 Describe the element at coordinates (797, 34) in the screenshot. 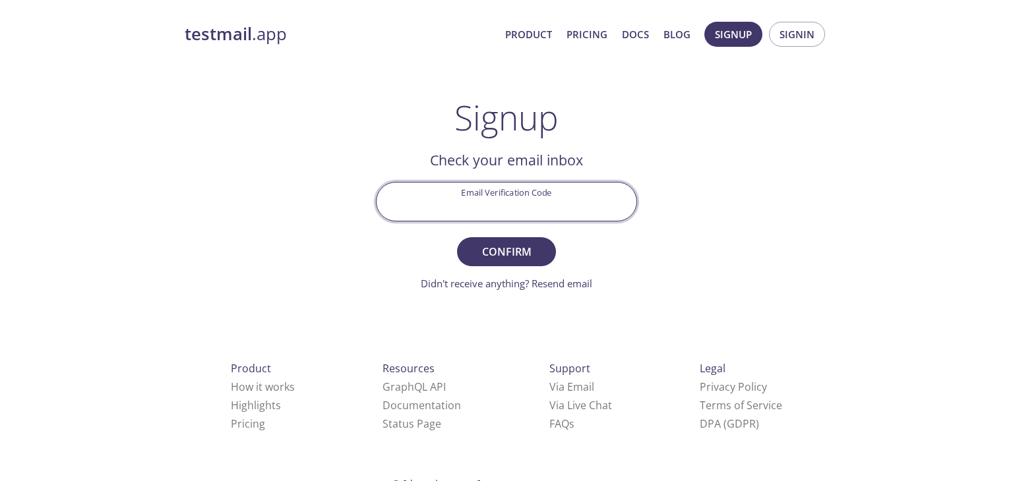

I see `span: Signin` at that location.